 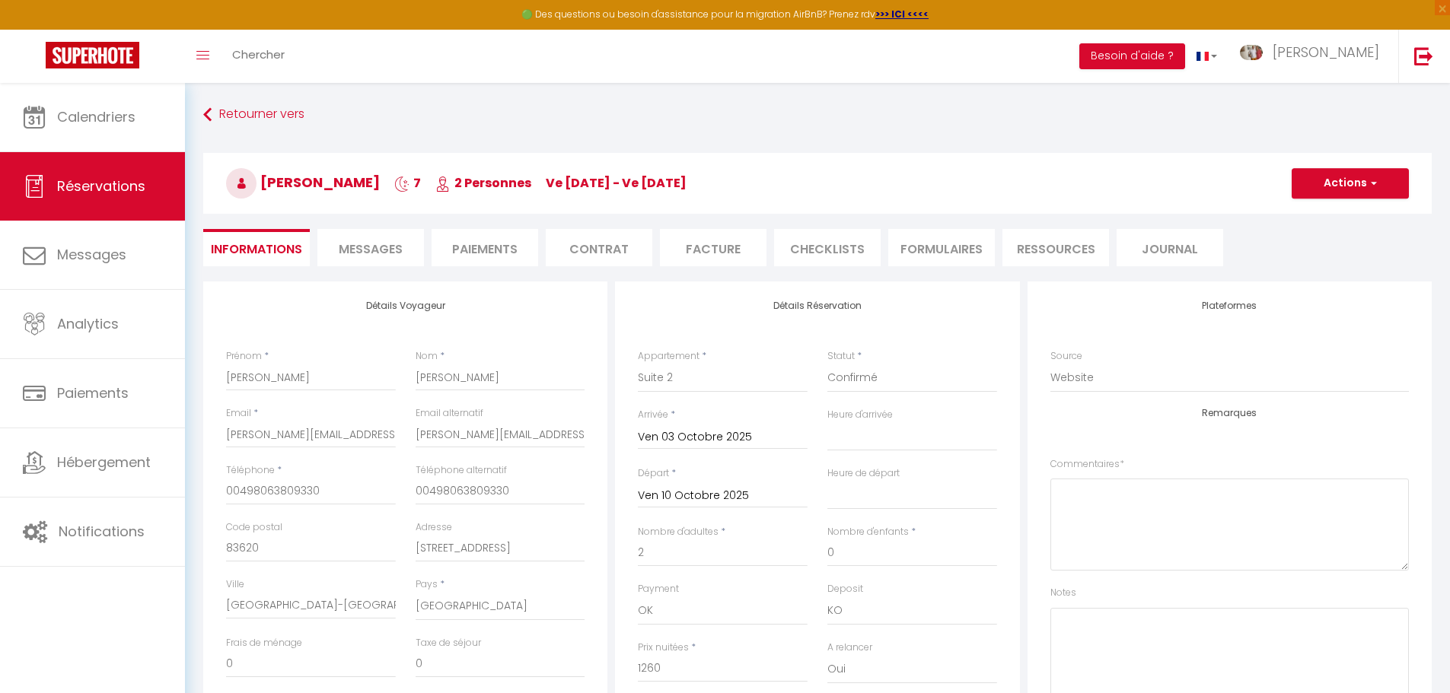 I want to click on label: Heure d'arrivée, so click(x=860, y=415).